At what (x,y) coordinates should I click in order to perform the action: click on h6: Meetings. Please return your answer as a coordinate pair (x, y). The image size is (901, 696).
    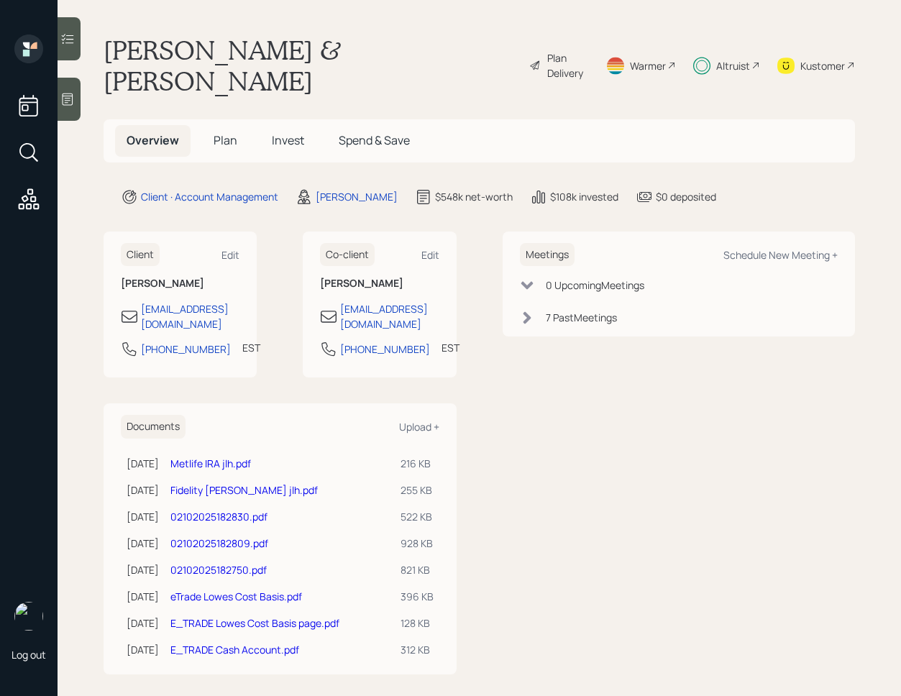
    Looking at the image, I should click on (547, 255).